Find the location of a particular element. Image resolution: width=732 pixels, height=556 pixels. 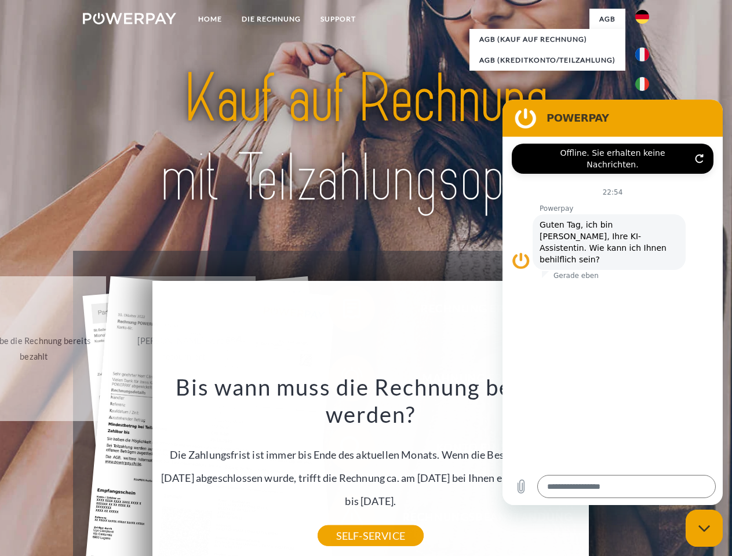

button: Verbindung aktualisieren is located at coordinates (197, 59).